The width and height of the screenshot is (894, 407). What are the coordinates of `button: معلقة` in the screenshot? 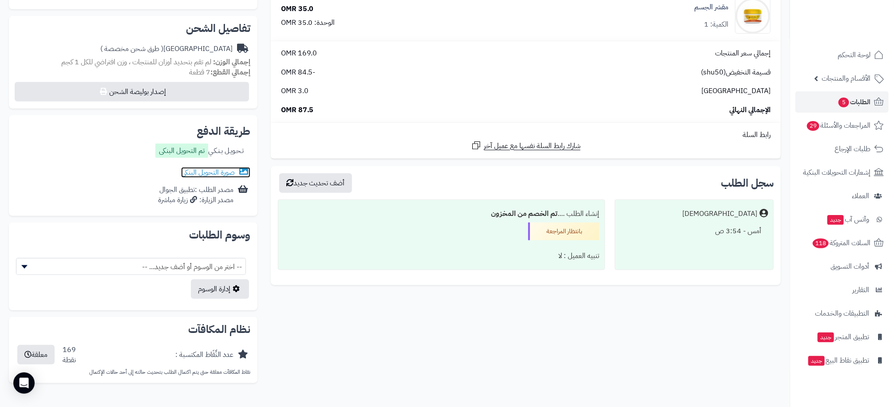 It's located at (36, 355).